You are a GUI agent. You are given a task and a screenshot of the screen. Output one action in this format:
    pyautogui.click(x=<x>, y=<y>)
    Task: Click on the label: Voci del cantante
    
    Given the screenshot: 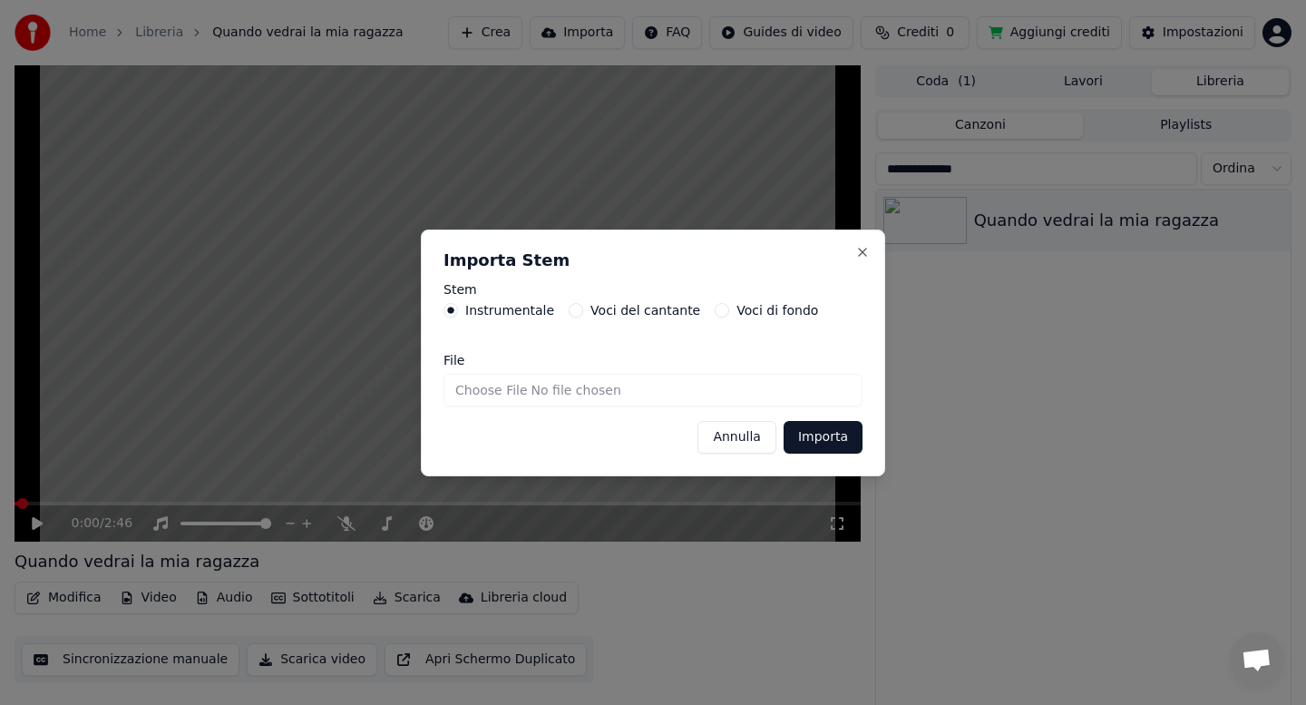 What is the action you would take?
    pyautogui.click(x=645, y=310)
    